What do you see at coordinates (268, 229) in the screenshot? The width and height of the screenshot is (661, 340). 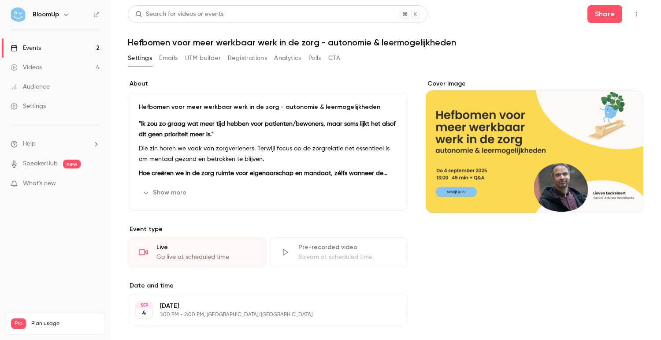 I see `p: Event type` at bounding box center [268, 229].